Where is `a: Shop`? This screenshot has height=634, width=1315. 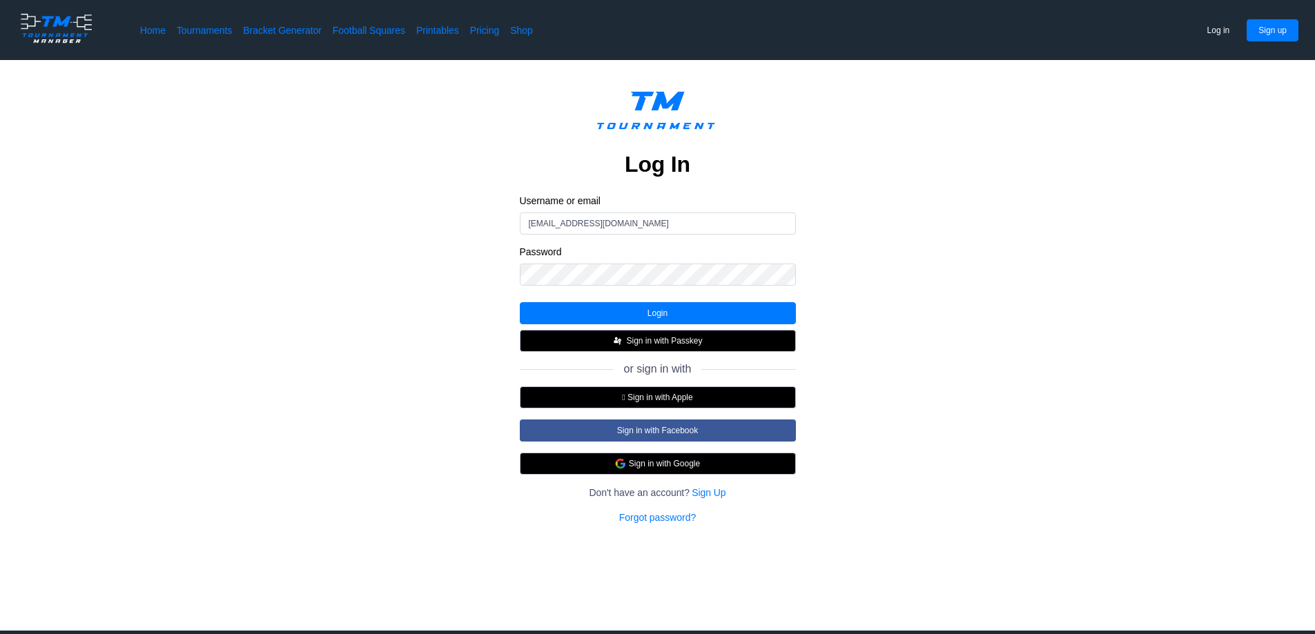 a: Shop is located at coordinates (521, 30).